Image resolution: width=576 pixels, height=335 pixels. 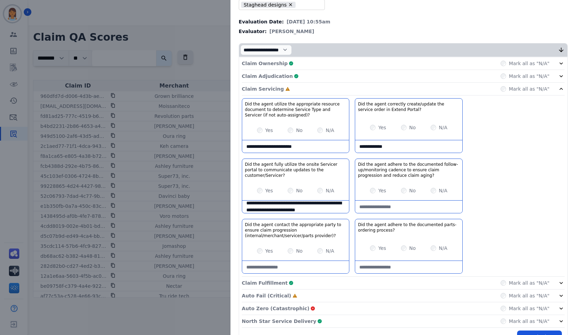 What do you see at coordinates (263, 89) in the screenshot?
I see `p: Claim Servicing` at bounding box center [263, 89].